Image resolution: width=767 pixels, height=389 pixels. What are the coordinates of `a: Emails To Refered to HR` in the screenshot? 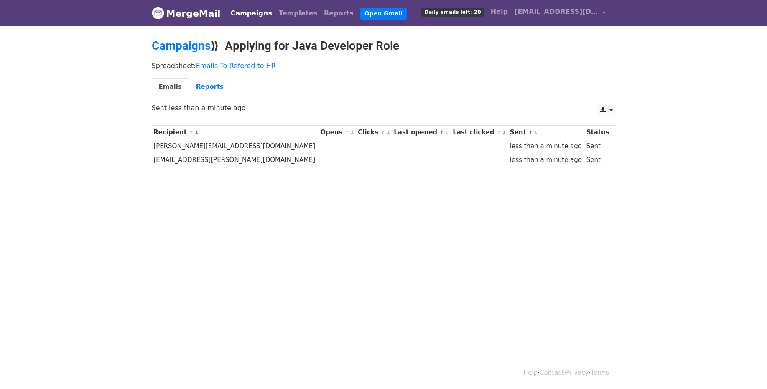 It's located at (236, 66).